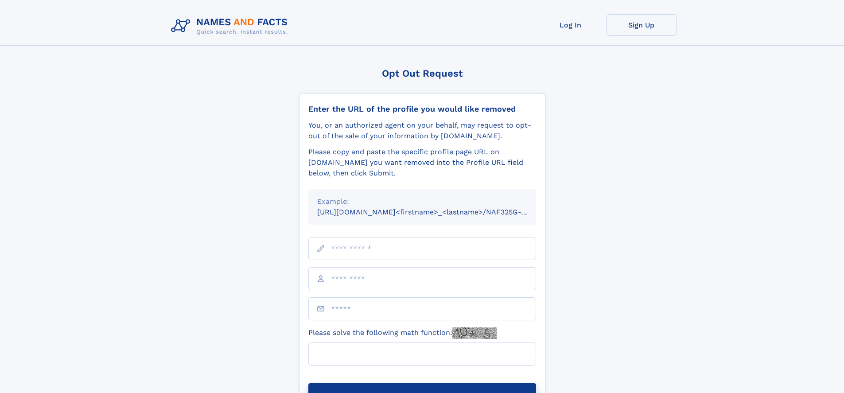 This screenshot has width=844, height=393. I want to click on div: Example:, so click(422, 202).